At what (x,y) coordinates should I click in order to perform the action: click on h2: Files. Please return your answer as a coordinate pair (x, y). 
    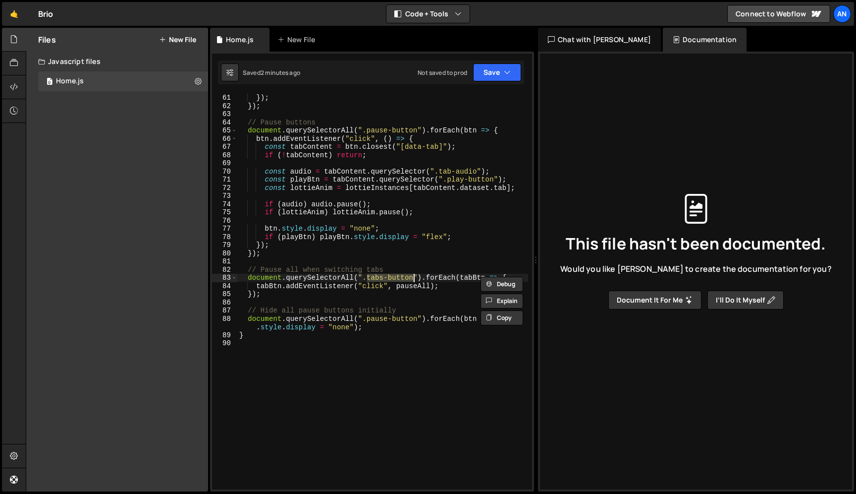
    Looking at the image, I should click on (47, 40).